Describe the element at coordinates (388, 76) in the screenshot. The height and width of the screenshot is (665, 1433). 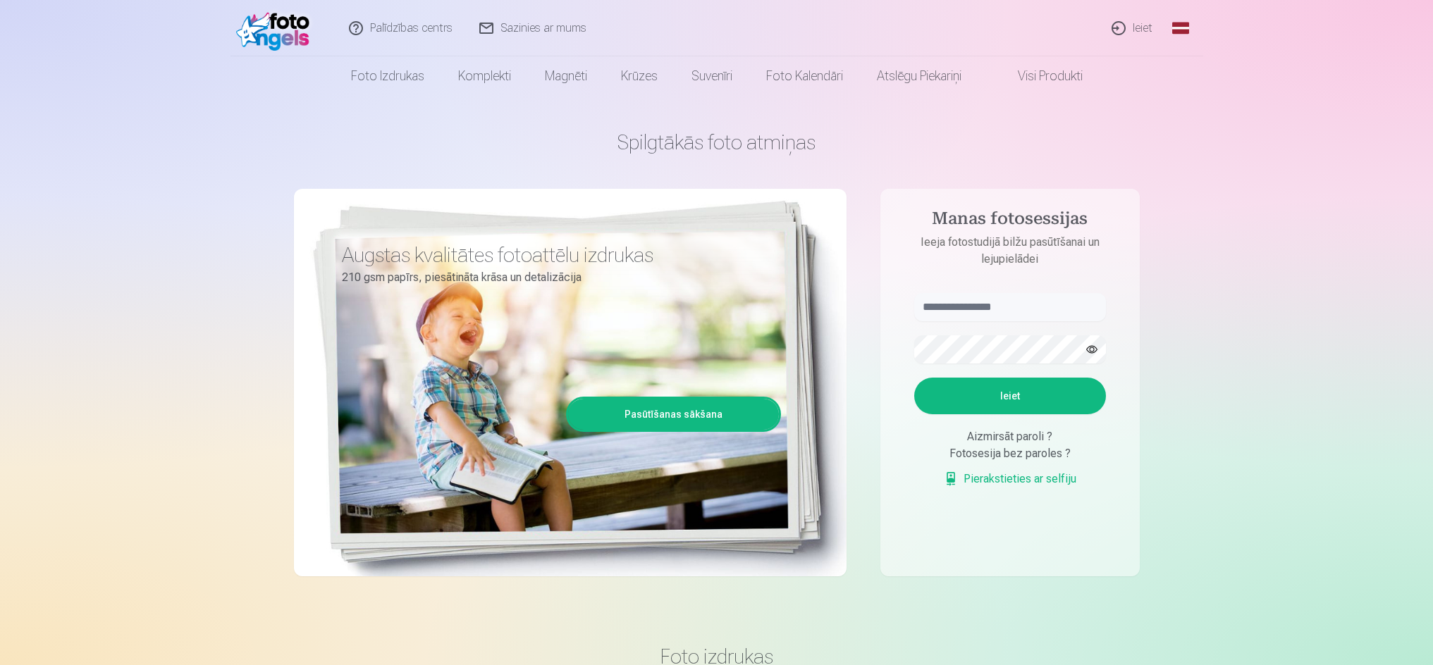
I see `a: Foto izdrukas` at that location.